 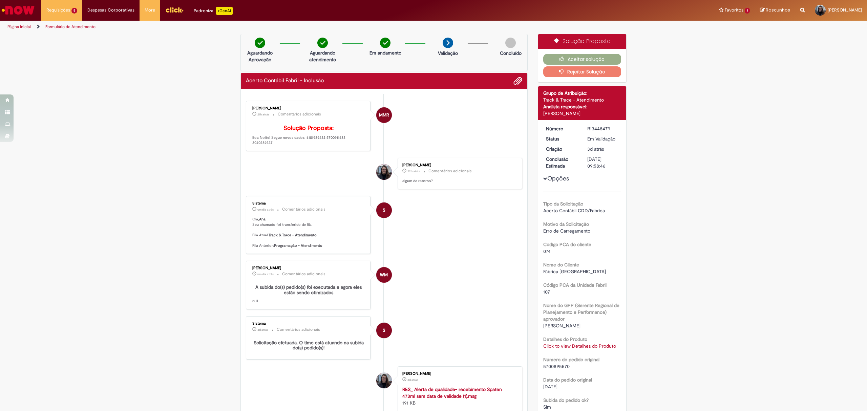 I want to click on div: Wendel Mantovani, so click(x=384, y=275).